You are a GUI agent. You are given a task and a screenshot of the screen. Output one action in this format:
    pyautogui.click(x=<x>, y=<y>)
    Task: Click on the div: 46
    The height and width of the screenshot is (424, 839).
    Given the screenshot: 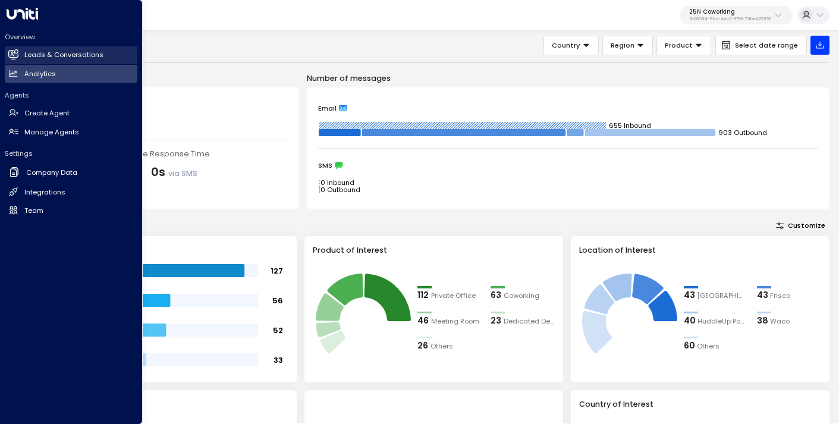 What is the action you would take?
    pyautogui.click(x=423, y=321)
    